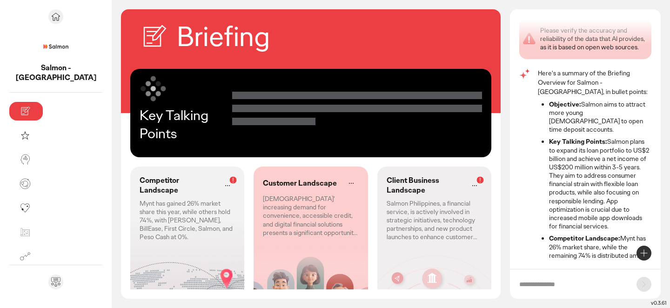 The image size is (670, 308). What do you see at coordinates (153, 88) in the screenshot?
I see `img: symbol` at bounding box center [153, 88].